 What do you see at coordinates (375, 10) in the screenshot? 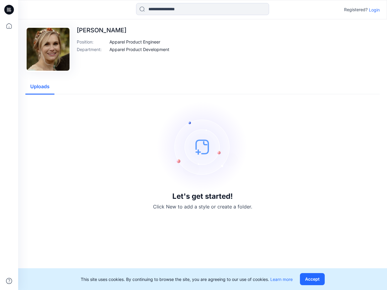
I see `p: Login` at bounding box center [375, 10].